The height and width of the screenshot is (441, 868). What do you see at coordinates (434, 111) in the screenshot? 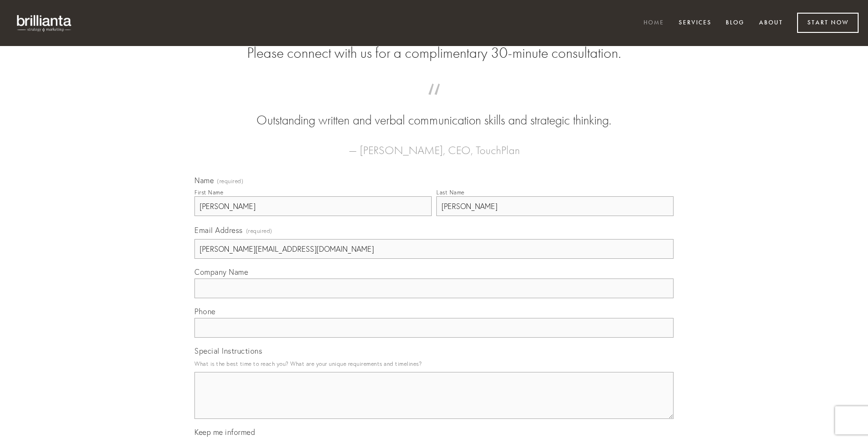
I see `blockquote: Outstanding written and verbal communication skills and strategic thinking.` at bounding box center [434, 111].